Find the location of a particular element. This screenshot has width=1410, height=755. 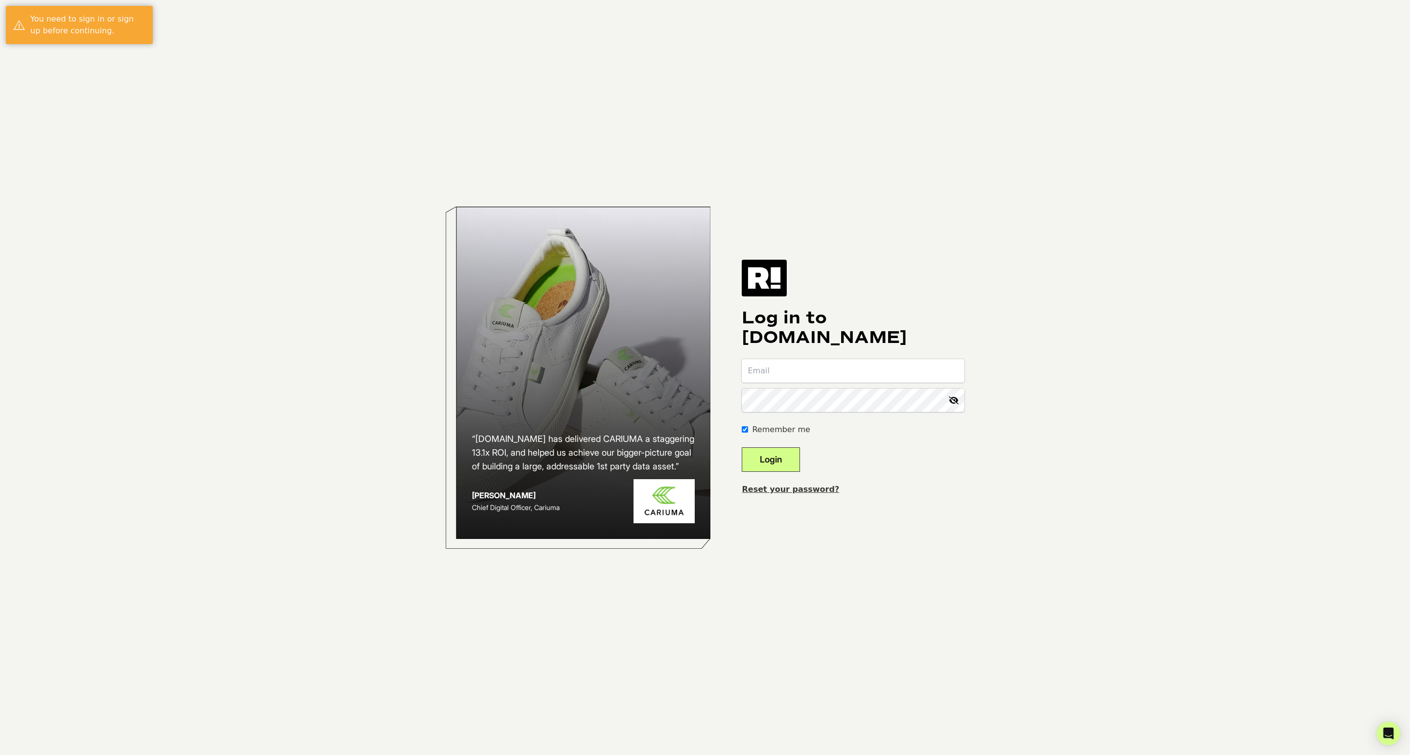

span: Chief Digital Officer, Cariuma is located at coordinates (516, 507).